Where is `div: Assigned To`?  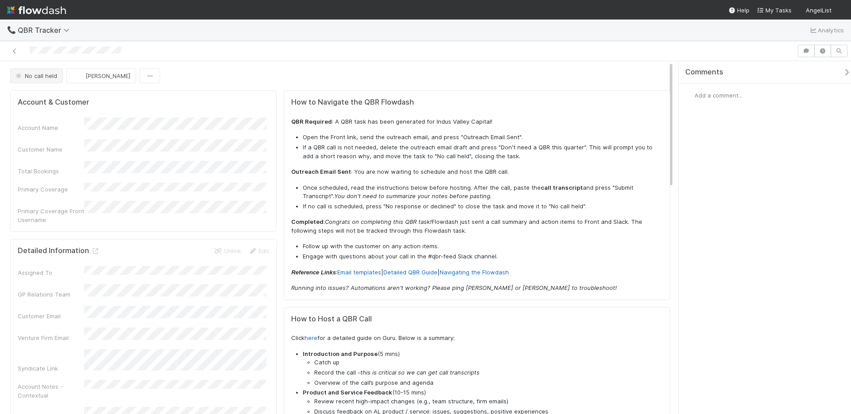 div: Assigned To is located at coordinates (51, 272).